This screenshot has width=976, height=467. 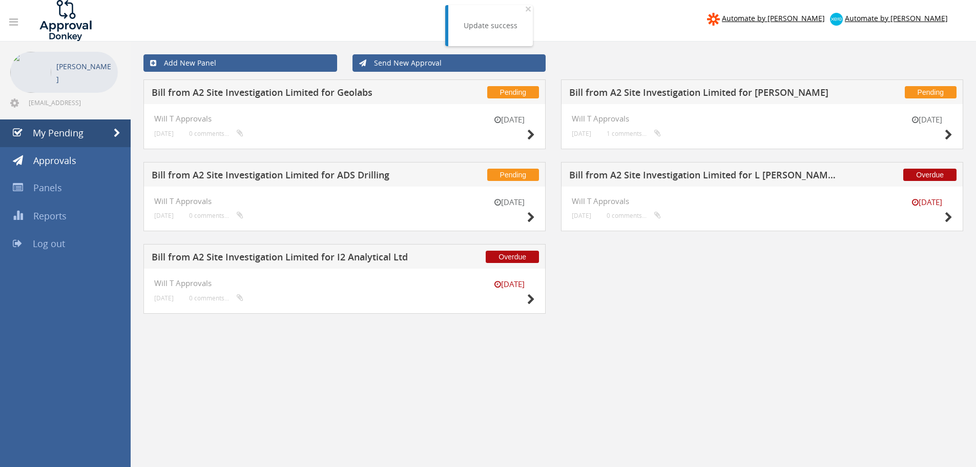 What do you see at coordinates (55, 160) in the screenshot?
I see `span: Approvals` at bounding box center [55, 160].